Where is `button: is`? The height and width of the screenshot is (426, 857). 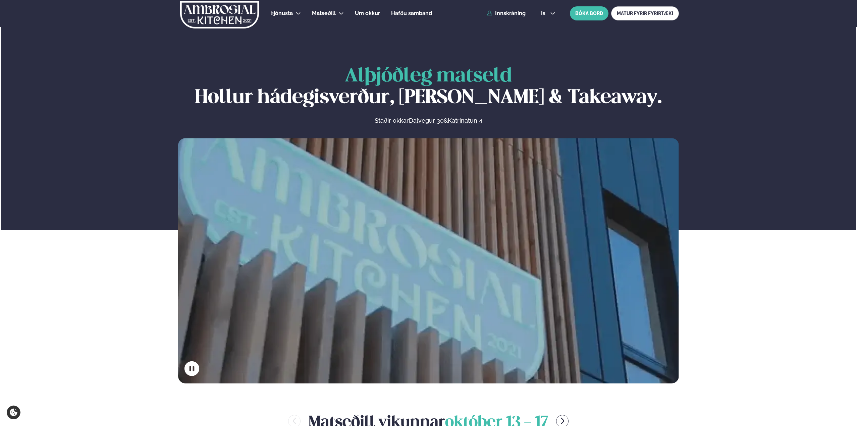
button: is is located at coordinates (548, 13).